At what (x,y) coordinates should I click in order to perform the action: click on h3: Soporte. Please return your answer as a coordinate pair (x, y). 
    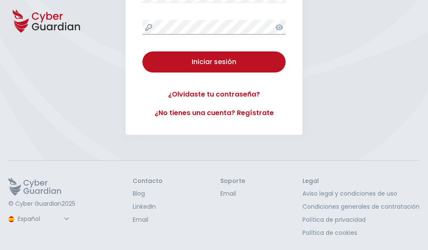
    Looking at the image, I should click on (233, 181).